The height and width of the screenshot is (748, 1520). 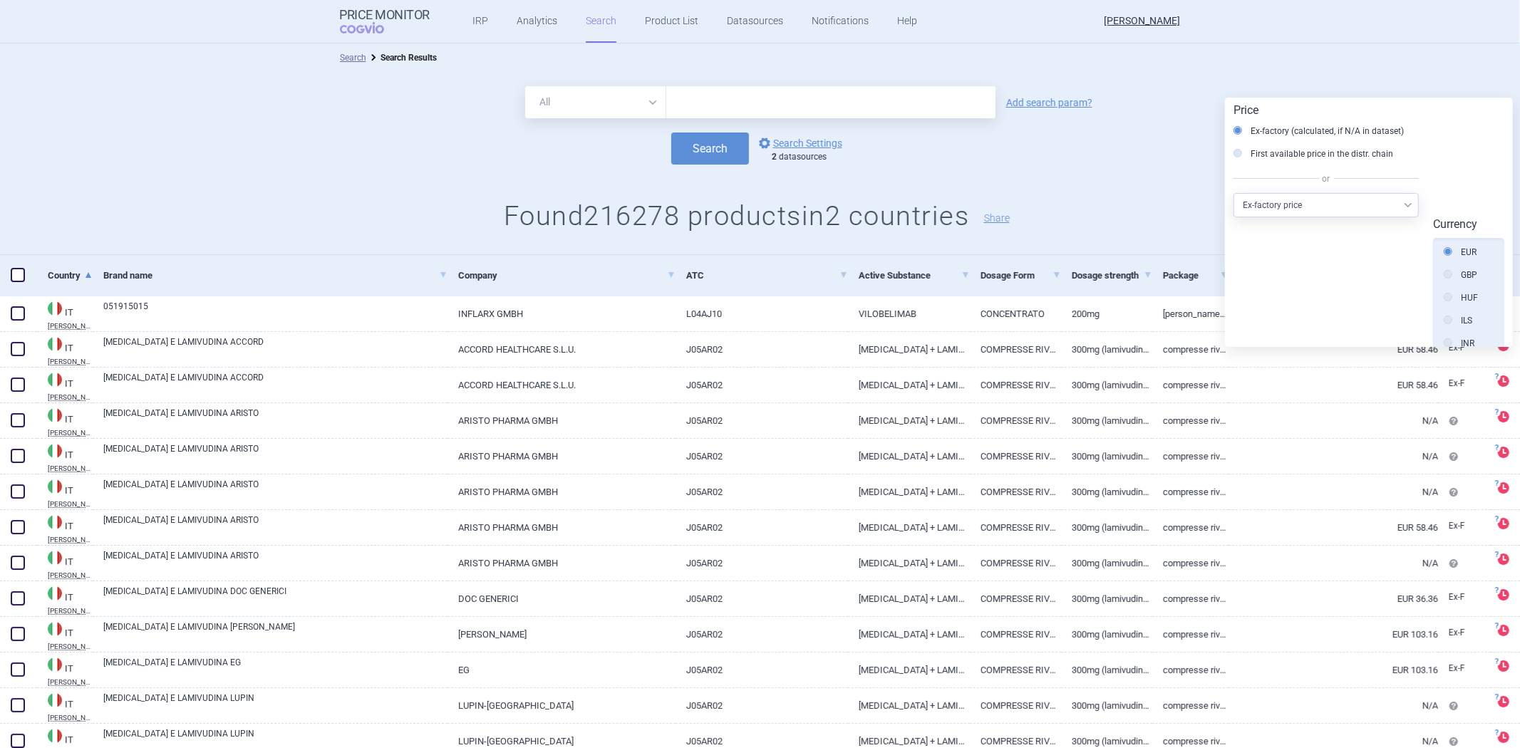 I want to click on label: First available price in the distr. chain, so click(x=1313, y=154).